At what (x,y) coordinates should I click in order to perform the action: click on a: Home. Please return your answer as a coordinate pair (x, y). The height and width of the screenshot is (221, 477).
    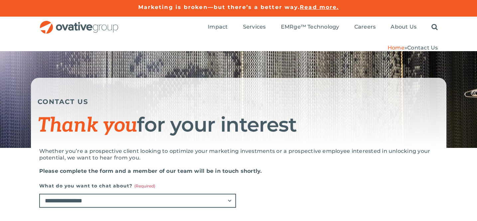
    Looking at the image, I should click on (396, 48).